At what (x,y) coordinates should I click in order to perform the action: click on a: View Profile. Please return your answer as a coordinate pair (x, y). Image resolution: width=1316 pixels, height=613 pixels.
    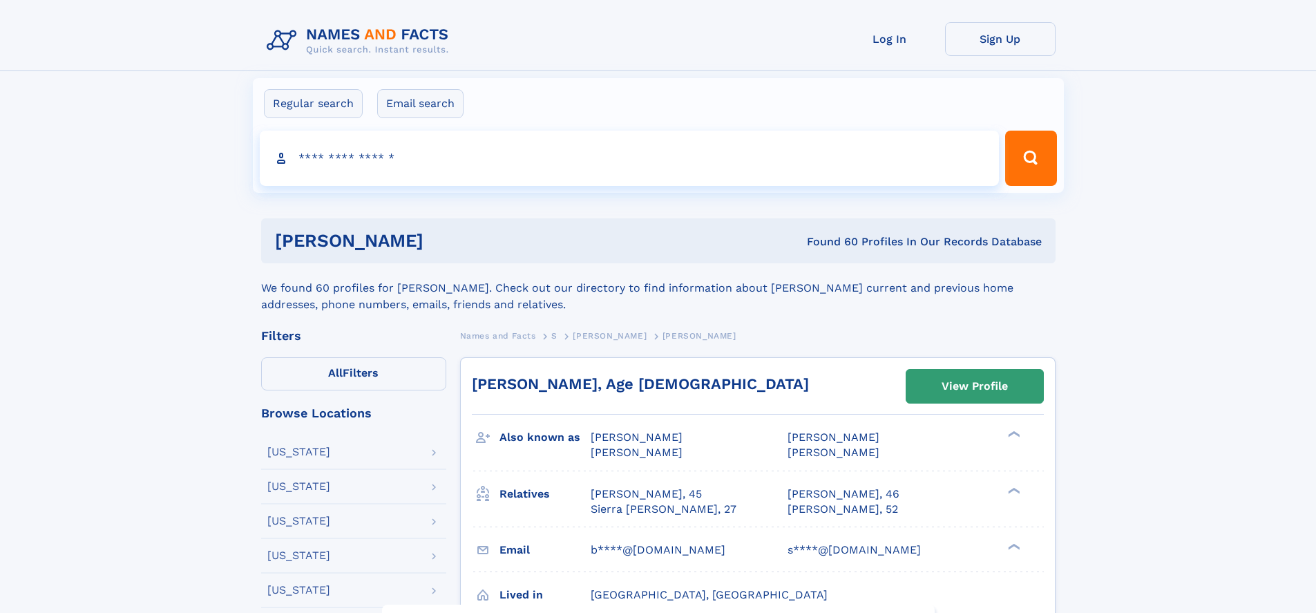
    Looking at the image, I should click on (974, 386).